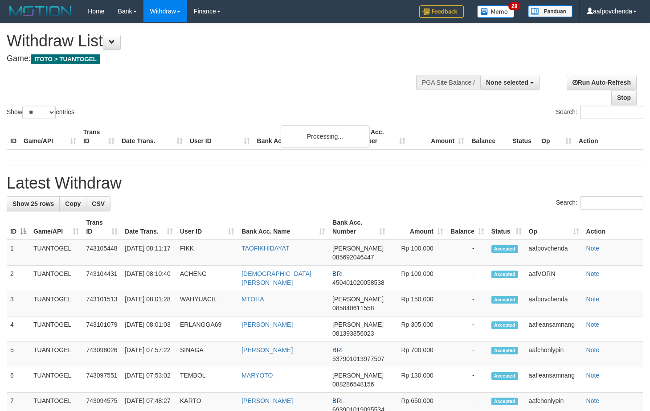  Describe the element at coordinates (207, 354) in the screenshot. I see `td: SINAGA` at that location.